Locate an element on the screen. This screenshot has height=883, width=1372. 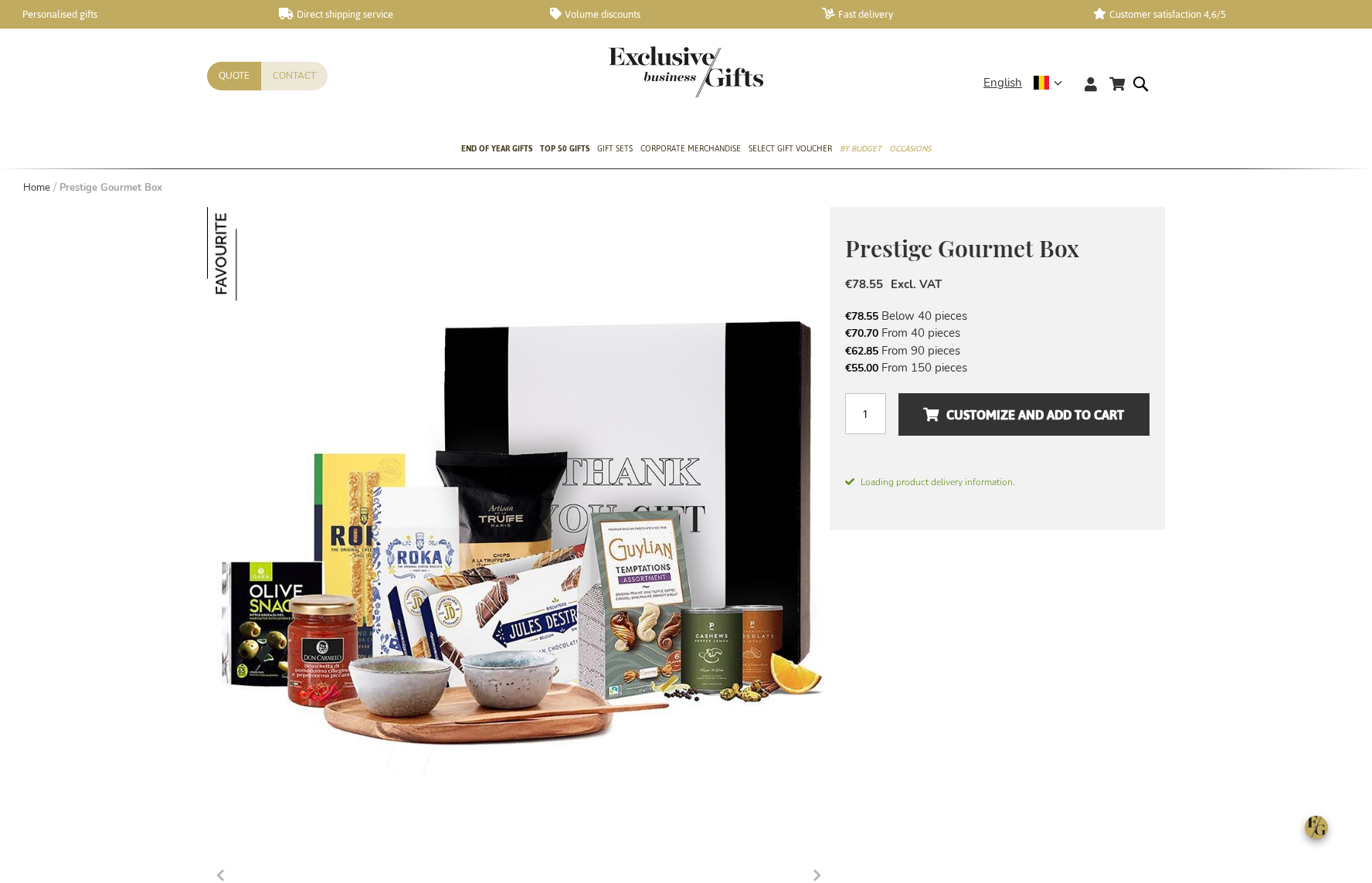
a: Quote is located at coordinates (234, 76).